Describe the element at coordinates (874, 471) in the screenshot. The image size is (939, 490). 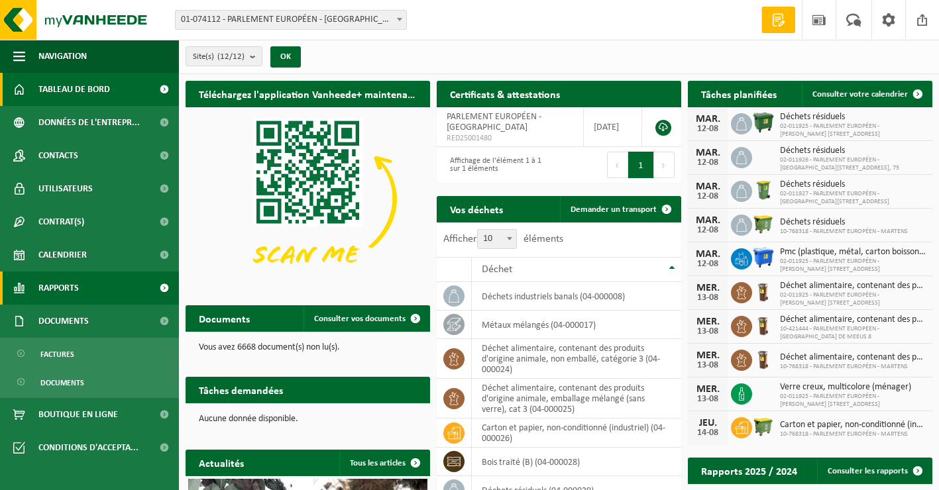
I see `a: Consulter les rapports` at that location.